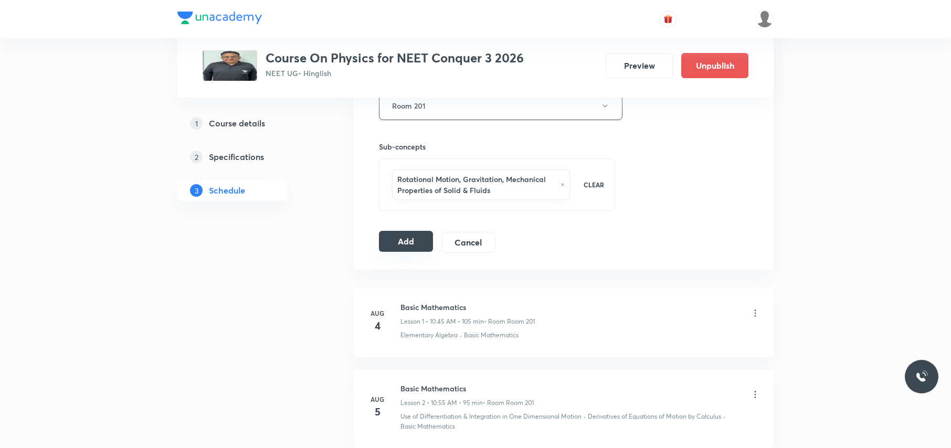  Describe the element at coordinates (497, 146) in the screenshot. I see `h6: Sub-concepts` at that location.